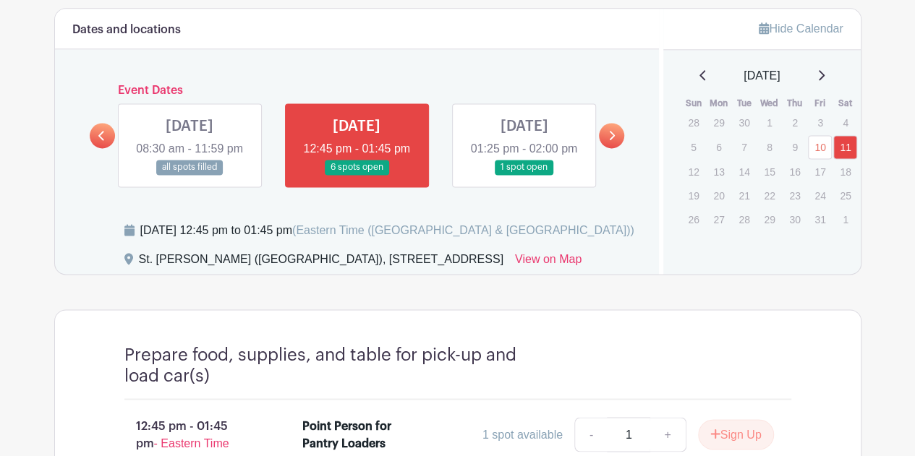  Describe the element at coordinates (693, 171) in the screenshot. I see `p: 12` at that location.